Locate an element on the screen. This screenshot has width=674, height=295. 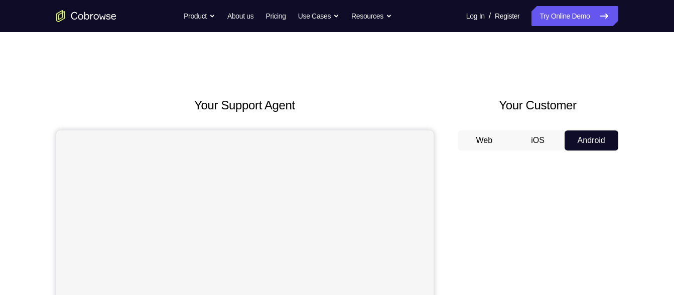
button: Android is located at coordinates (591, 141).